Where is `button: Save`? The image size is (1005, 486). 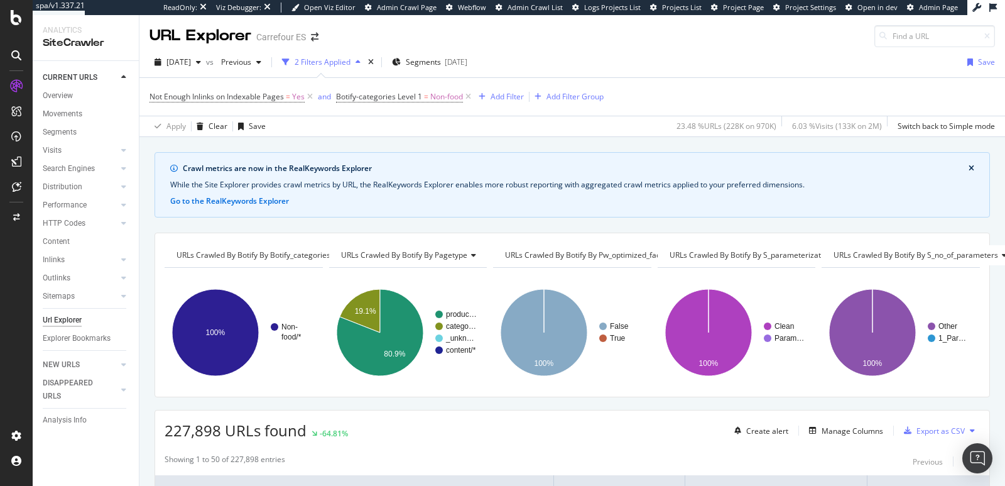 button: Save is located at coordinates (979, 62).